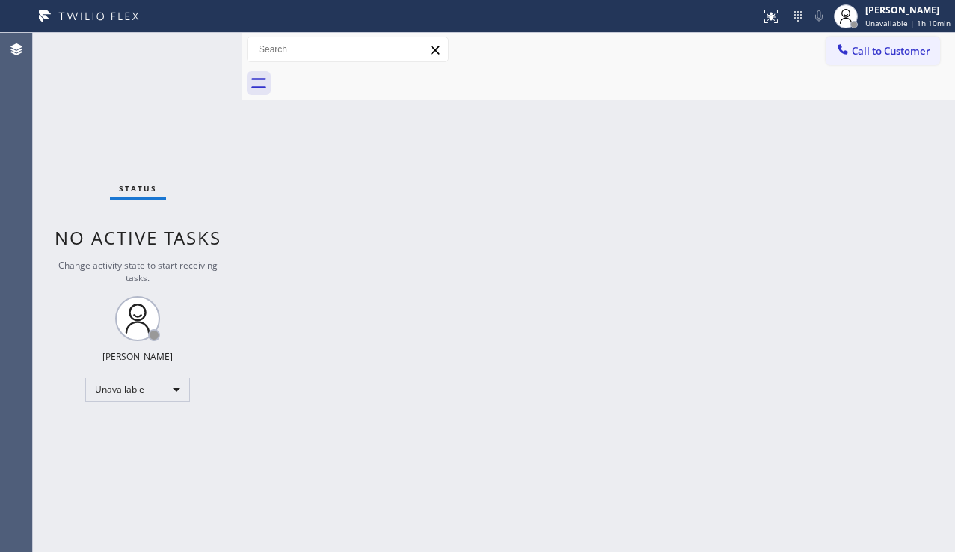  Describe the element at coordinates (138, 272) in the screenshot. I see `span: Change activity state to start receiving tasks.` at that location.